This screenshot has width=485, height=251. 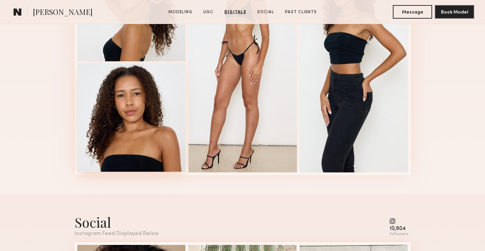 I want to click on button: Message, so click(x=412, y=12).